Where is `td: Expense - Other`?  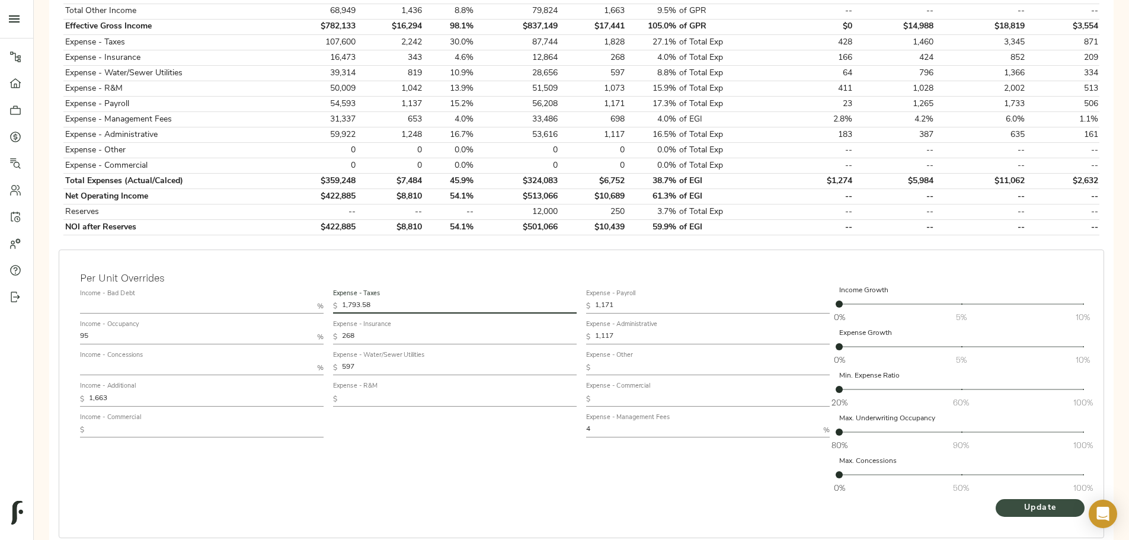
td: Expense - Other is located at coordinates (173, 150).